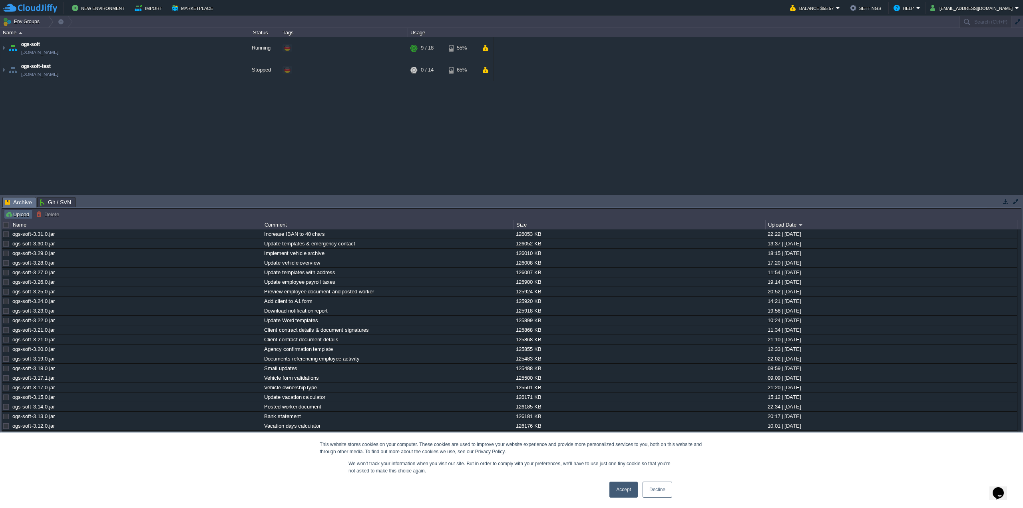 This screenshot has height=508, width=1023. Describe the element at coordinates (388, 225) in the screenshot. I see `div: Comment` at that location.